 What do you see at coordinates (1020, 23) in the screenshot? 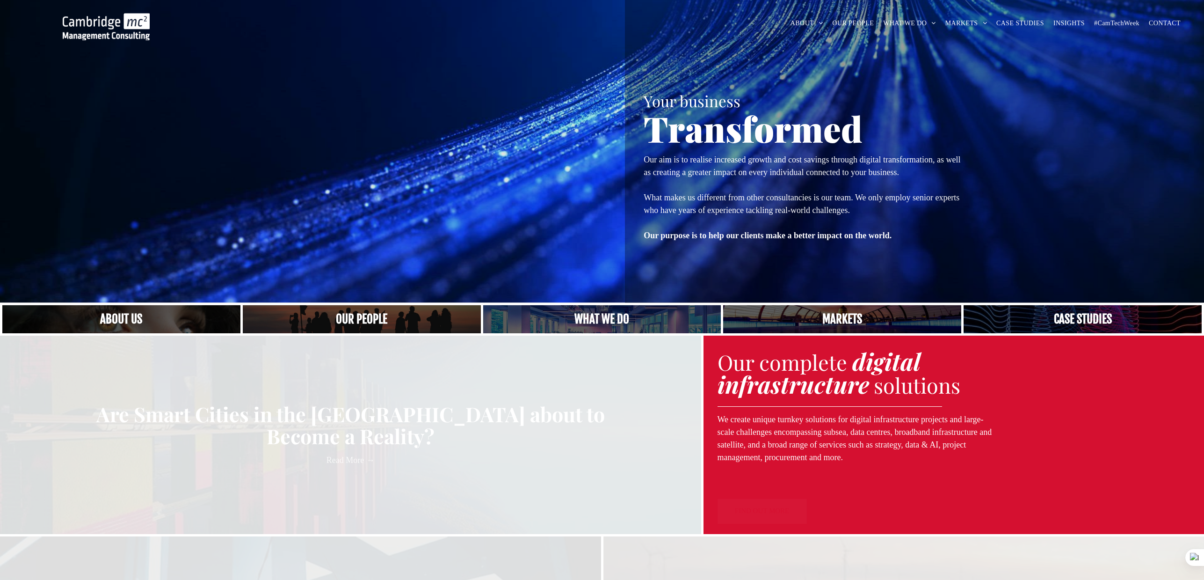
I see `a: CASE STUDIES` at bounding box center [1020, 23].